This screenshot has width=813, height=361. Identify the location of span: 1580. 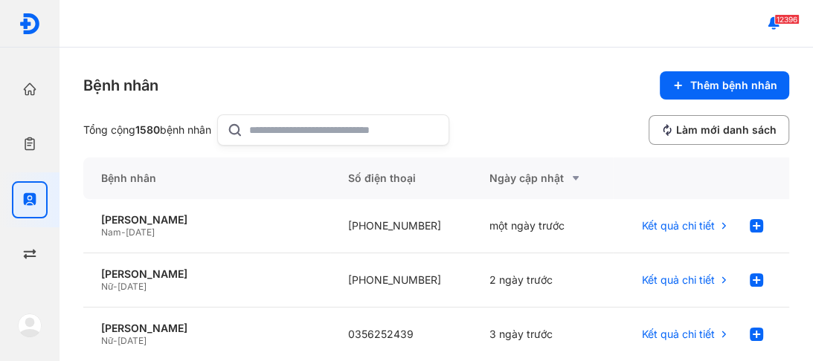
(147, 129).